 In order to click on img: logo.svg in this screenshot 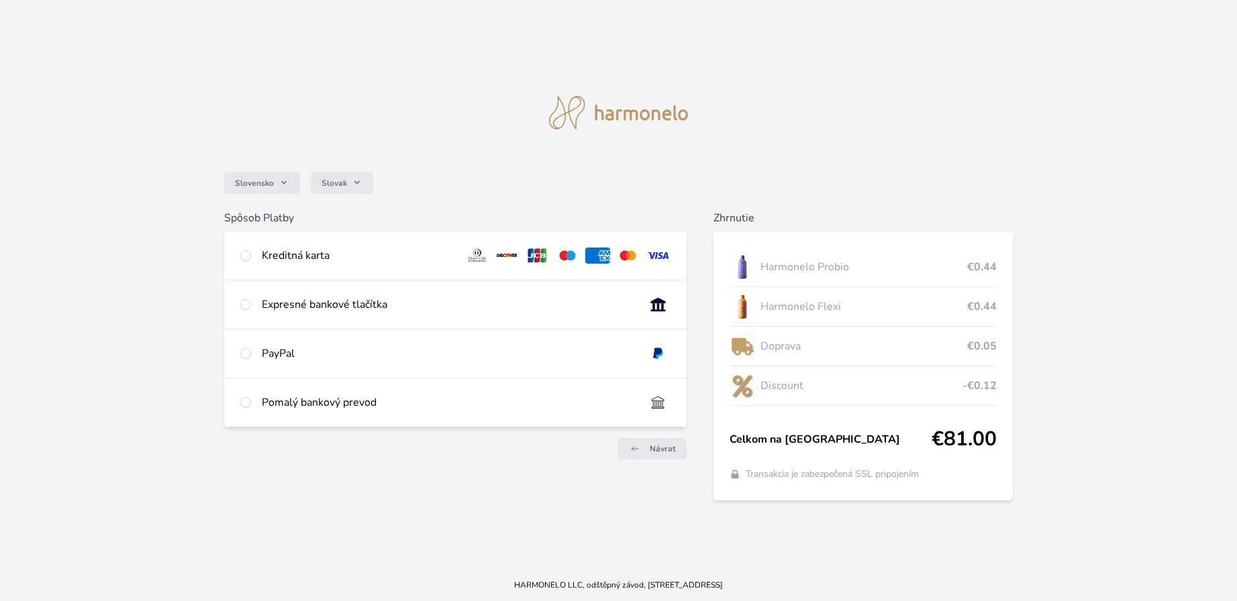, I will do `click(619, 113)`.